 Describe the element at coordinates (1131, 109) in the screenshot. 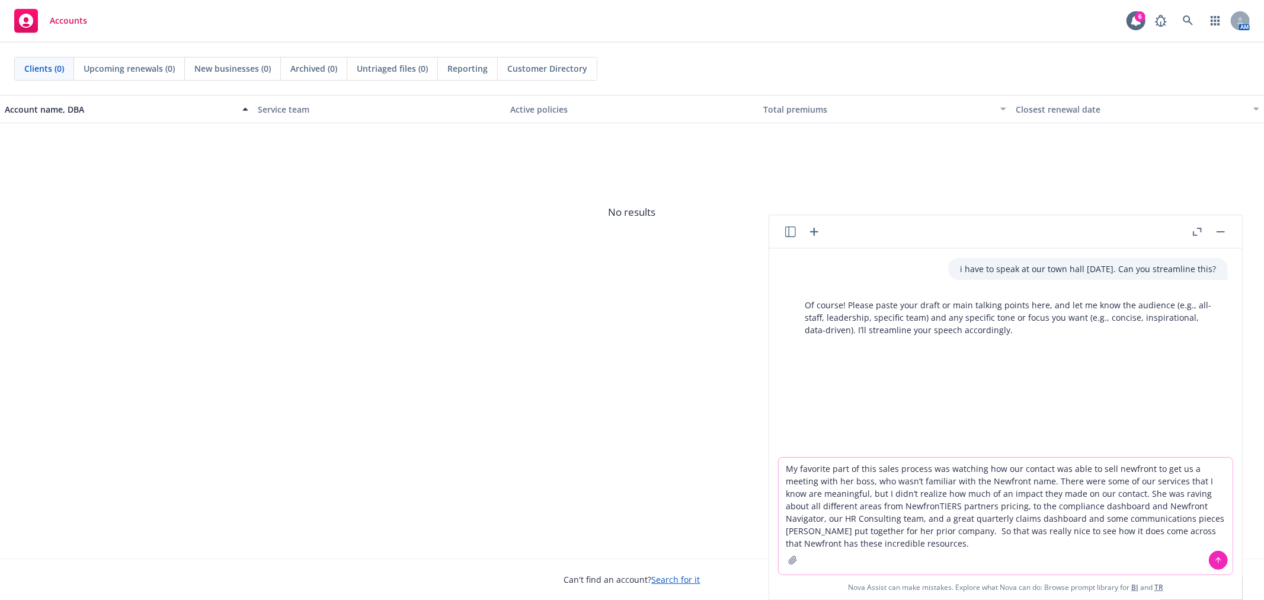

I see `div: Closest renewal date` at that location.